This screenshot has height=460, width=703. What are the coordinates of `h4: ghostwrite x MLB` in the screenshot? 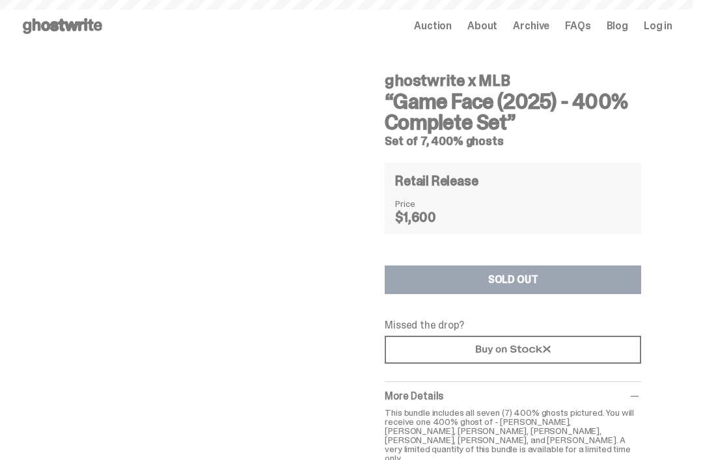 It's located at (513, 81).